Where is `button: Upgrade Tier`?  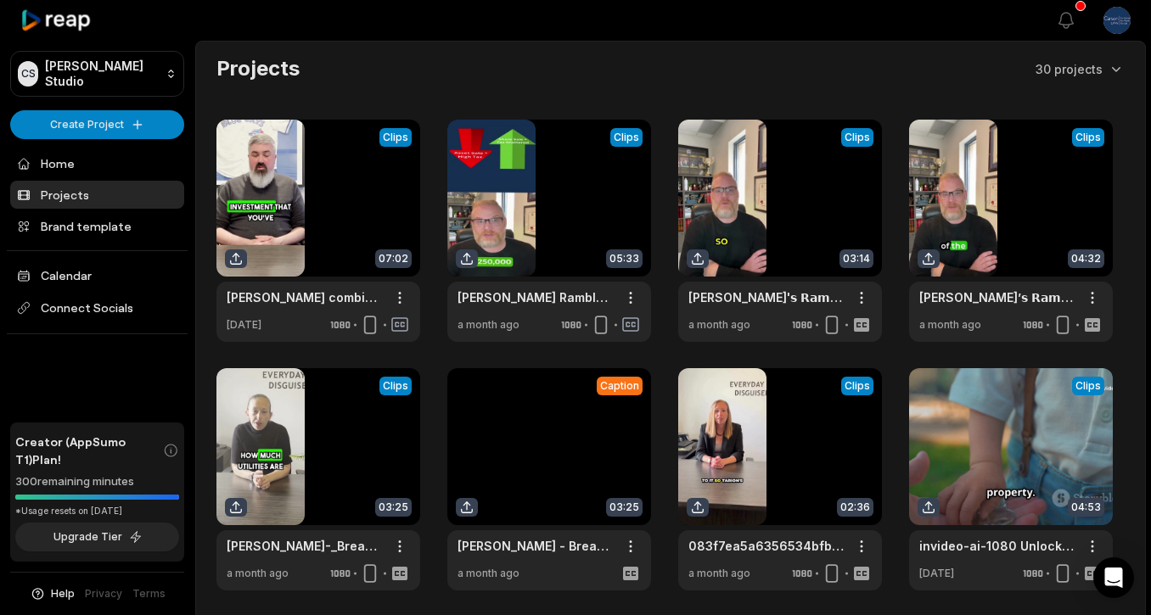 button: Upgrade Tier is located at coordinates (97, 537).